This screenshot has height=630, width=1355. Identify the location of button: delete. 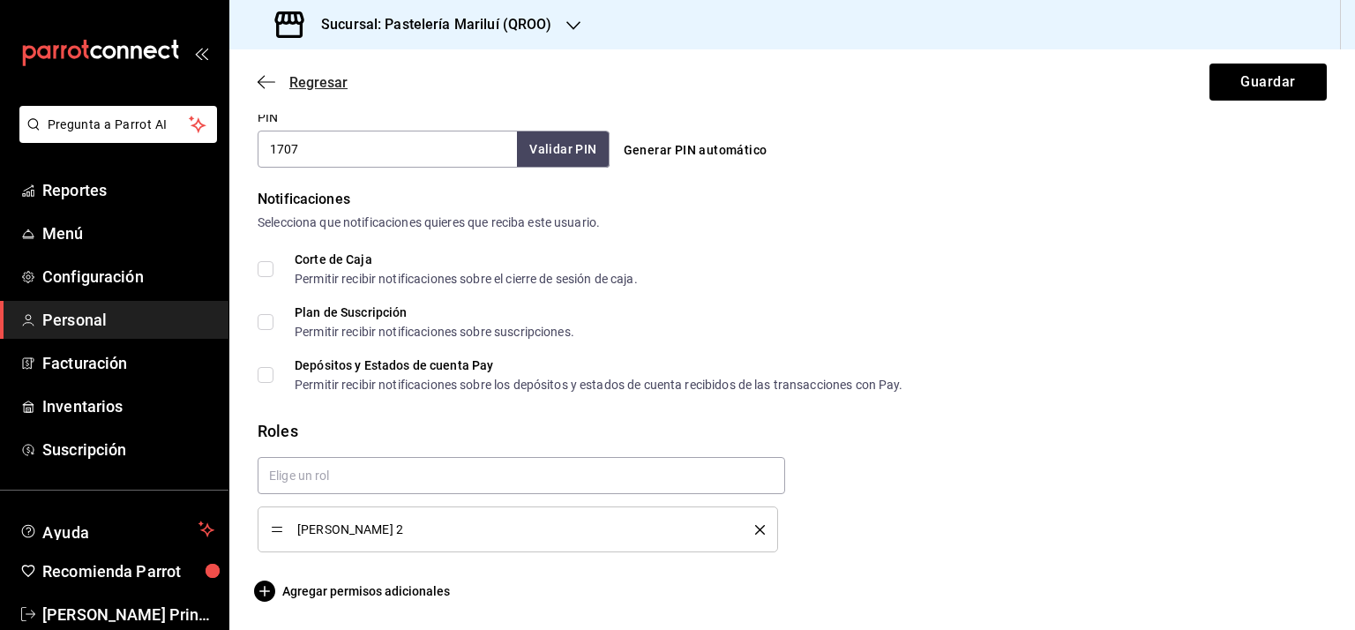
(754, 529).